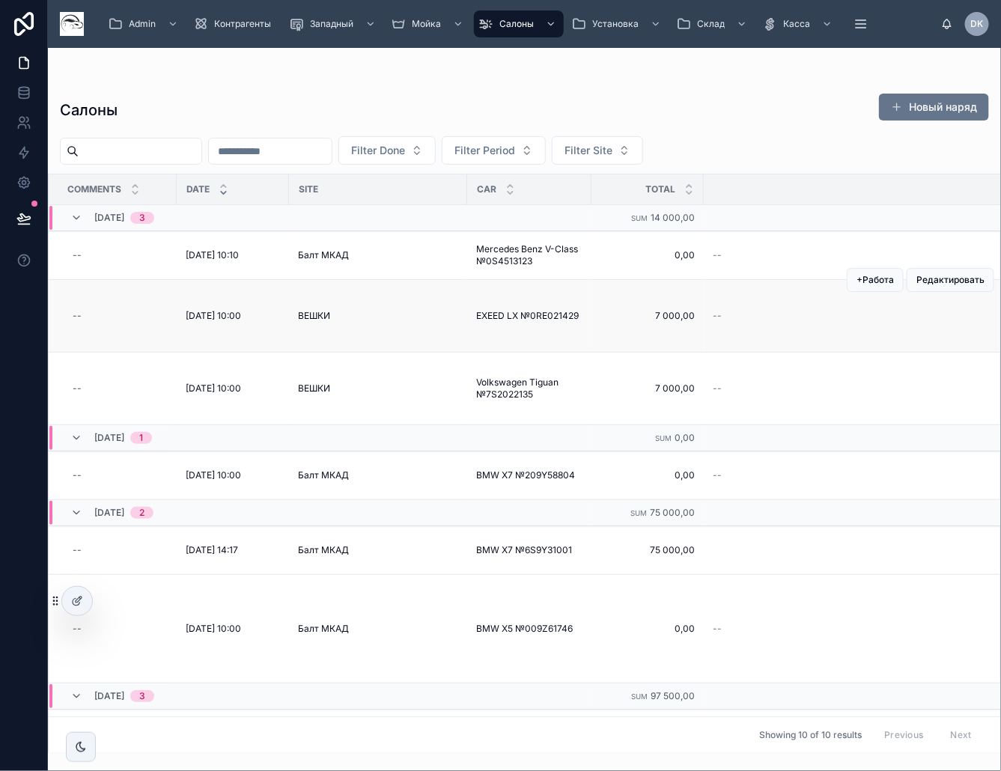 The height and width of the screenshot is (771, 1001). Describe the element at coordinates (517, 24) in the screenshot. I see `span: Салоны` at that location.